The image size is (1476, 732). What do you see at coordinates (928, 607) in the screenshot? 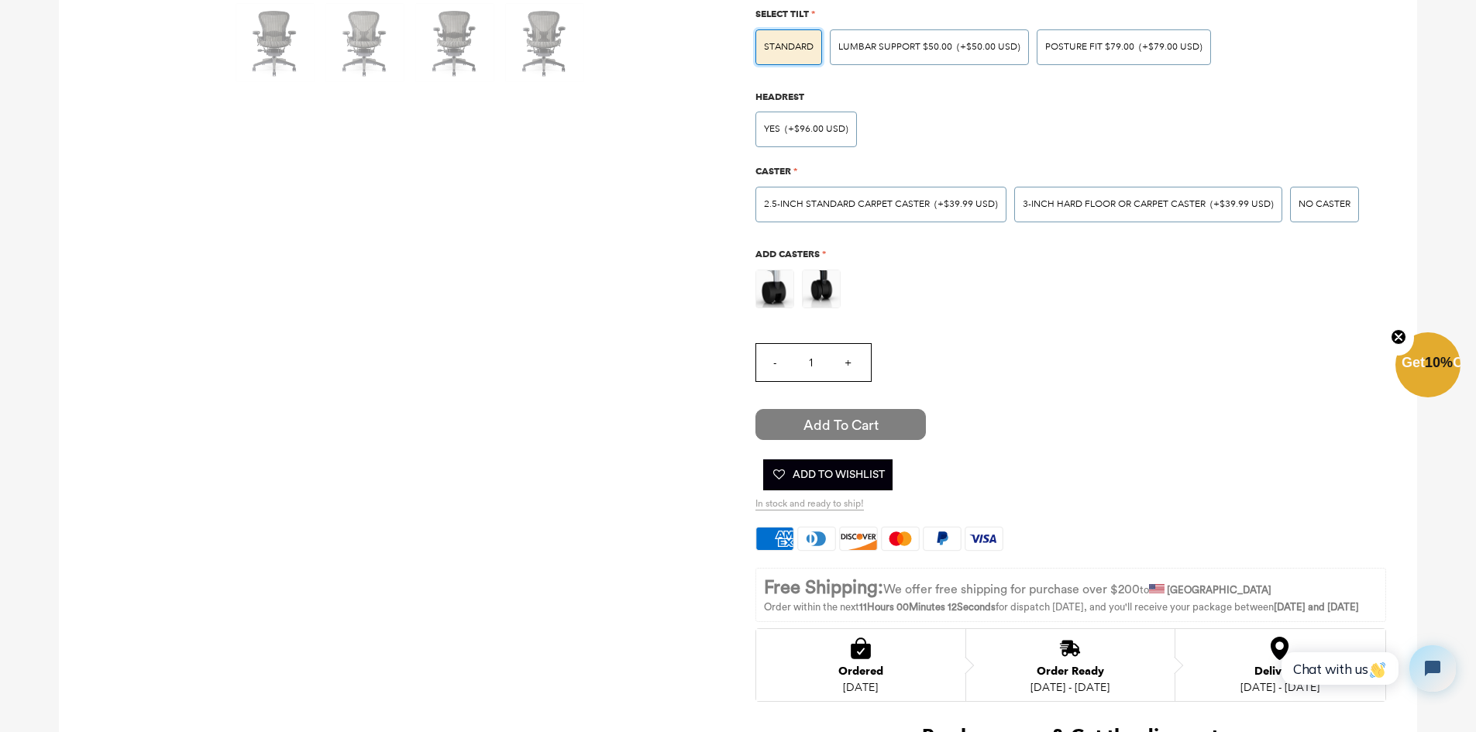
I see `span: 11Hours 00Minutes 12Seconds` at bounding box center [928, 607].